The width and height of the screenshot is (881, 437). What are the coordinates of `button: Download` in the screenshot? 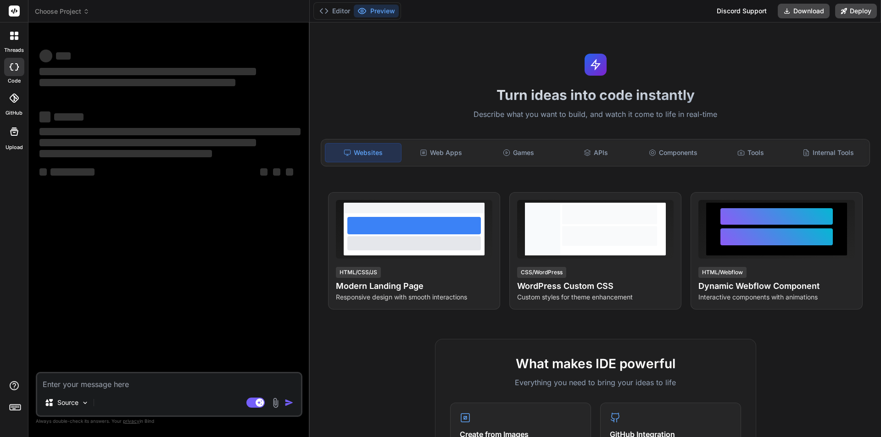 It's located at (803, 11).